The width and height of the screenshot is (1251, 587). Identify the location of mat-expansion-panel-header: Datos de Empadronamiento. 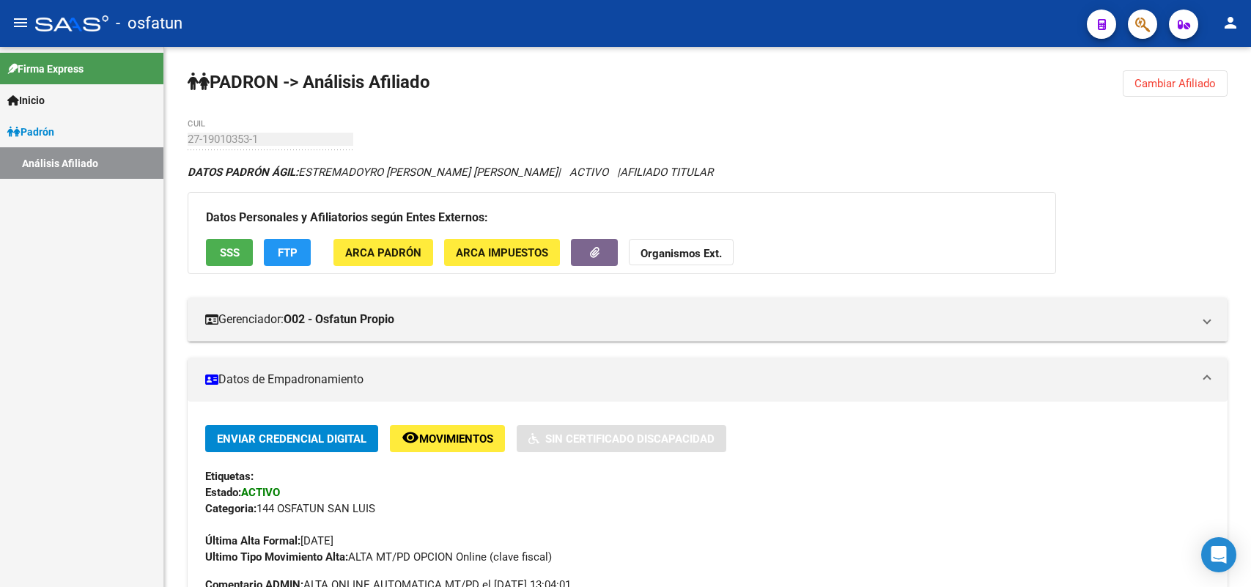
(707, 380).